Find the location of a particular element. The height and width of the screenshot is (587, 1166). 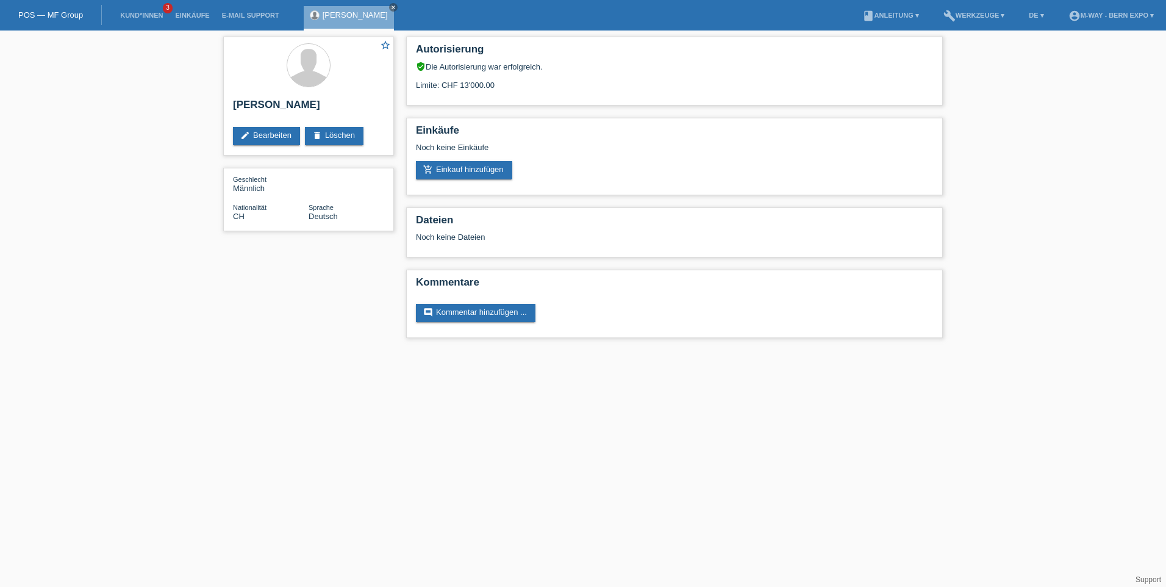

a: deleteLöschen is located at coordinates (334, 136).